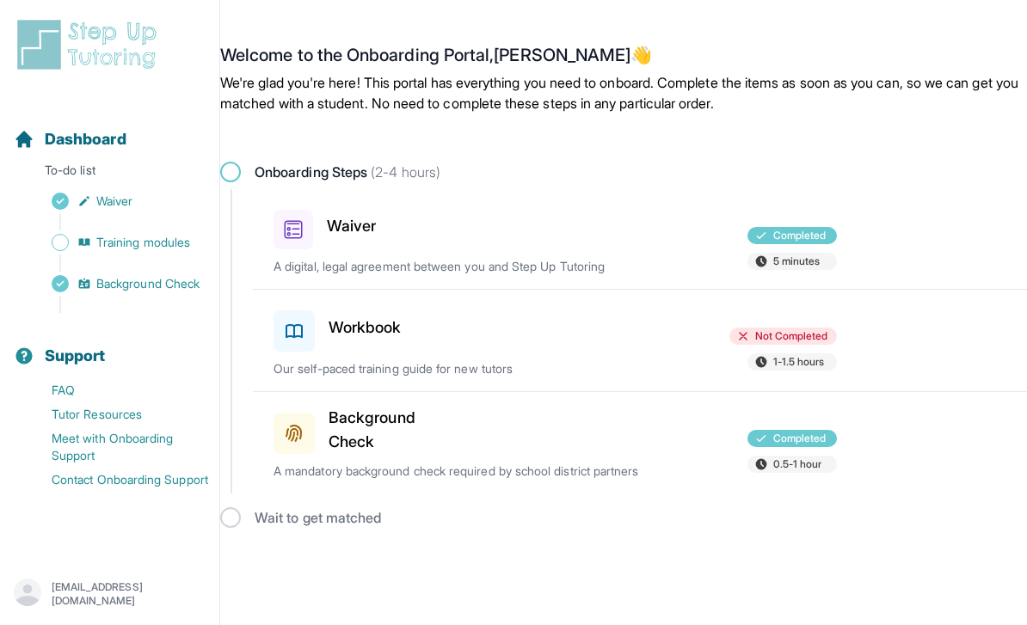 This screenshot has height=625, width=1027. What do you see at coordinates (116, 480) in the screenshot?
I see `a: Contact Onboarding Support` at bounding box center [116, 480].